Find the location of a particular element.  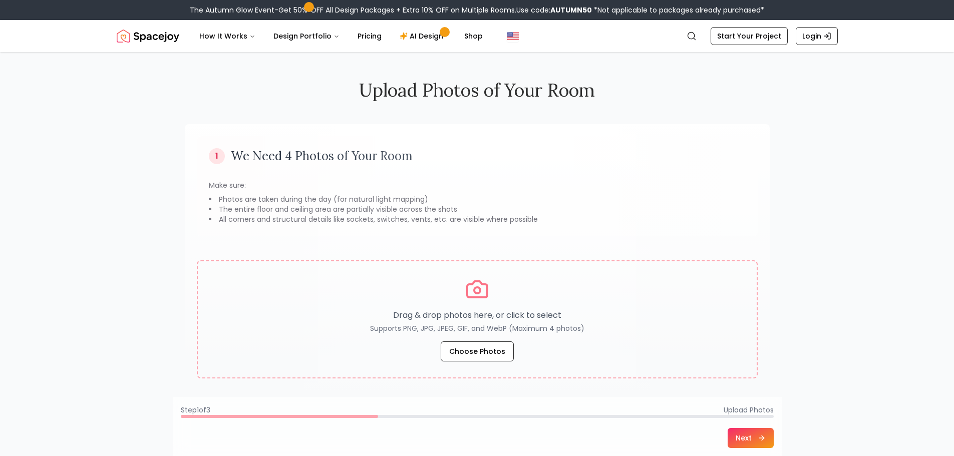

nav: Main is located at coordinates (341, 36).